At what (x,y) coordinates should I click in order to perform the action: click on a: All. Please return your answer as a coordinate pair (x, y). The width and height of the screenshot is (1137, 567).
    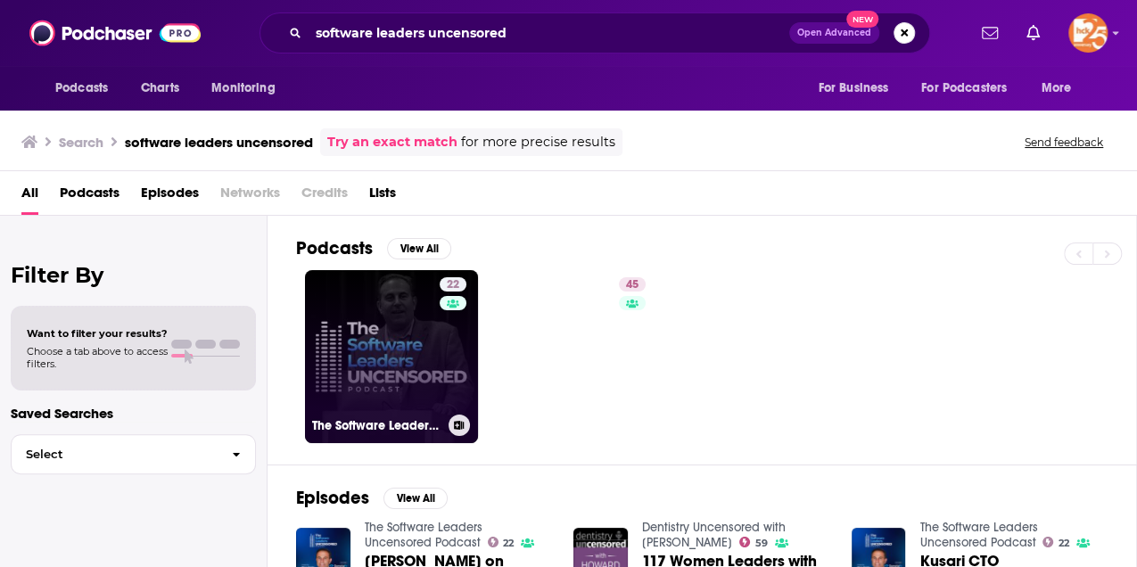
    Looking at the image, I should click on (29, 196).